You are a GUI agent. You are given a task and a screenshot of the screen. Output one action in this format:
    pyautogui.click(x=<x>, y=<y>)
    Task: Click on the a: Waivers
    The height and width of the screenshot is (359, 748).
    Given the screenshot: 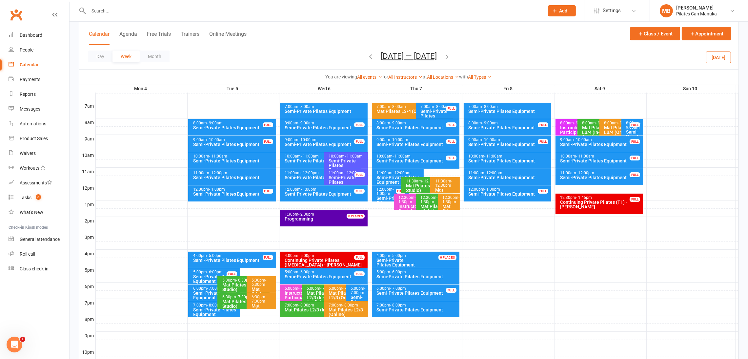 What is the action you would take?
    pyautogui.click(x=39, y=153)
    